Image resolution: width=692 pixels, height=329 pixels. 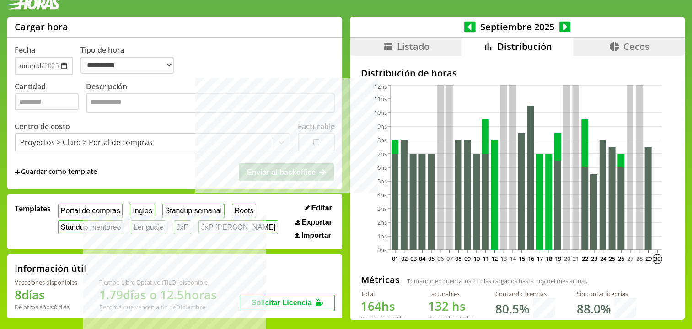 What do you see at coordinates (382, 195) in the screenshot?
I see `tspan: 4hs` at bounding box center [382, 195].